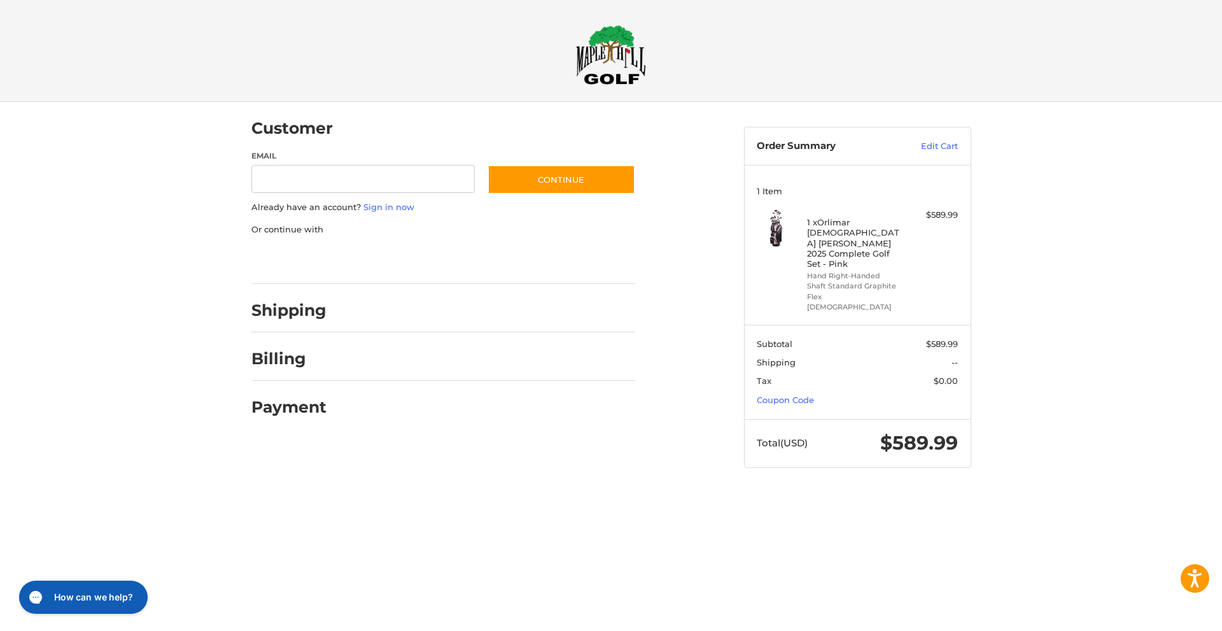 The image size is (1222, 631). Describe the element at coordinates (857, 191) in the screenshot. I see `h3: 1 Item` at that location.